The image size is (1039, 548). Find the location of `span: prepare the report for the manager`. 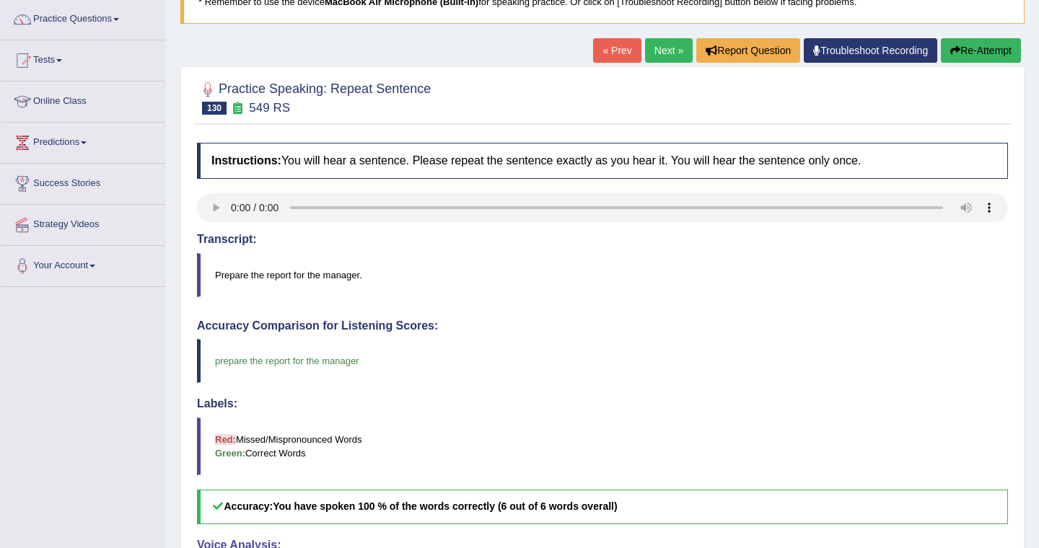

span: prepare the report for the manager is located at coordinates (286, 361).